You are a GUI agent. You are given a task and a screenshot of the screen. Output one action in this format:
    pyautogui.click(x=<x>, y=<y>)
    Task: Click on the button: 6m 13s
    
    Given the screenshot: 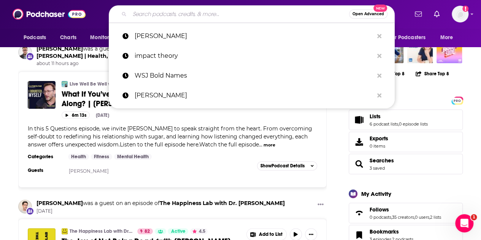 What is the action you would take?
    pyautogui.click(x=76, y=115)
    